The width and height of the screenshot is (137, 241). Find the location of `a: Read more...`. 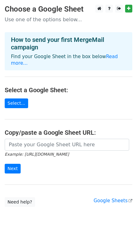

a: Read more... is located at coordinates (64, 60).